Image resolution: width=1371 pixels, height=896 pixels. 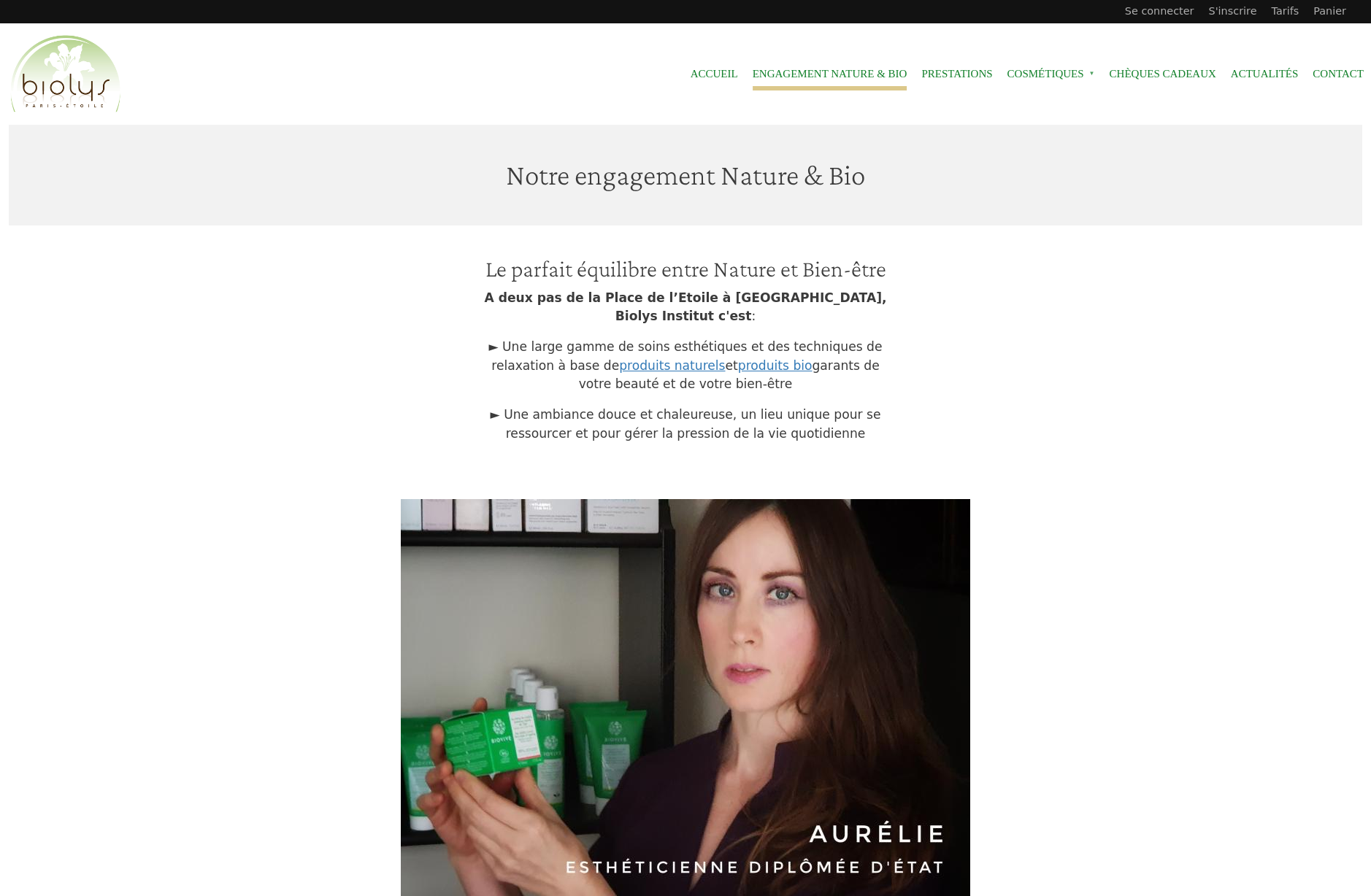 What do you see at coordinates (1163, 74) in the screenshot?
I see `a: Chèques cadeaux` at bounding box center [1163, 74].